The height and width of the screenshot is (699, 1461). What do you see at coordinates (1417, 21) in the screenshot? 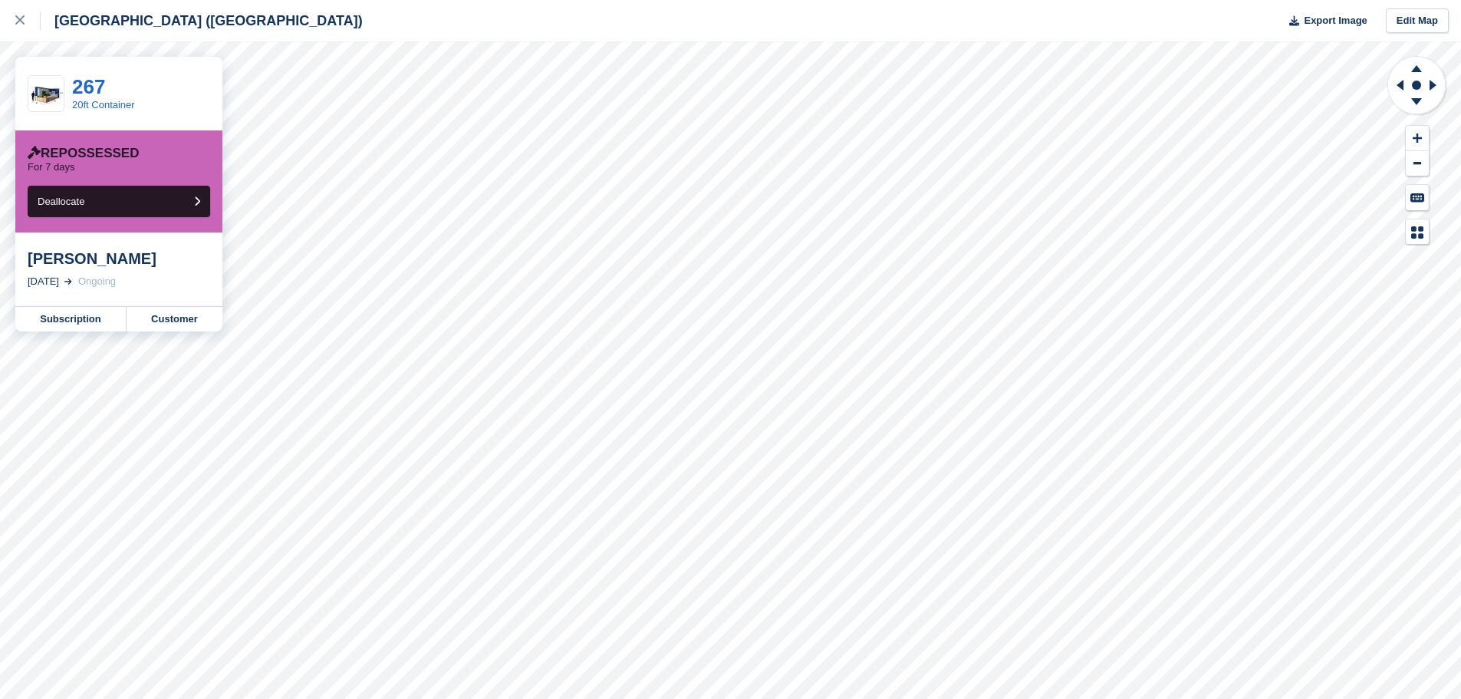
I see `a: Edit Map` at bounding box center [1417, 21].